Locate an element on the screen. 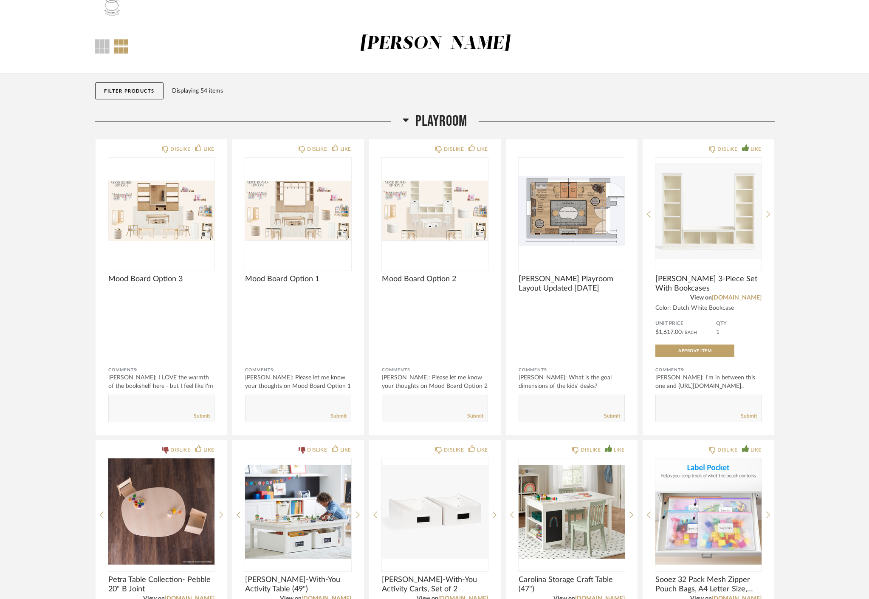 Image resolution: width=869 pixels, height=599 pixels. span: Mood Board Option 2 is located at coordinates (435, 279).